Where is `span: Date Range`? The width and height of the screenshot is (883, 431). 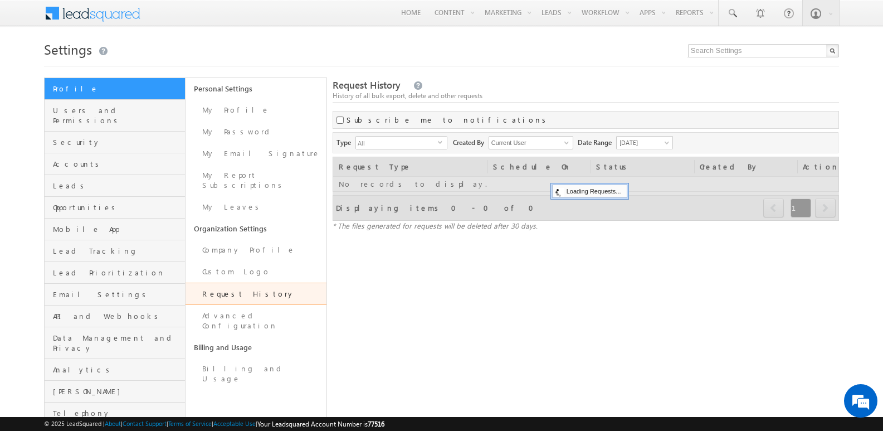 span: Date Range is located at coordinates (597, 141).